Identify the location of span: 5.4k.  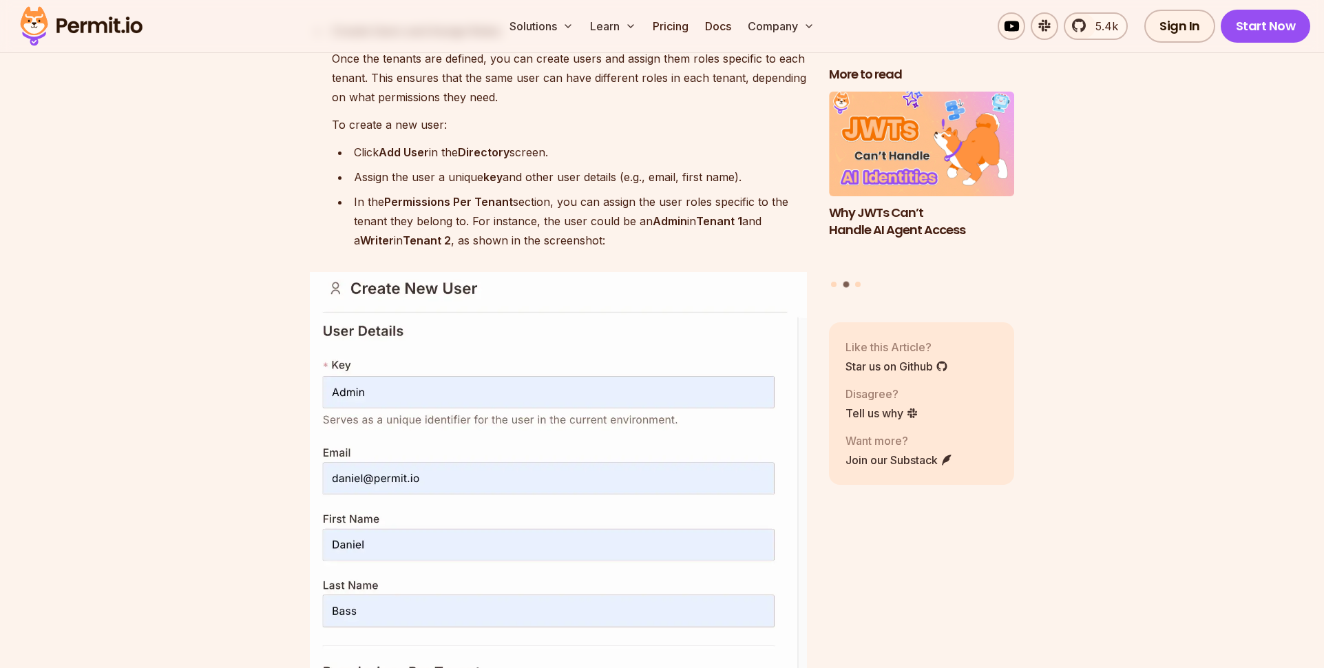
(1102, 26).